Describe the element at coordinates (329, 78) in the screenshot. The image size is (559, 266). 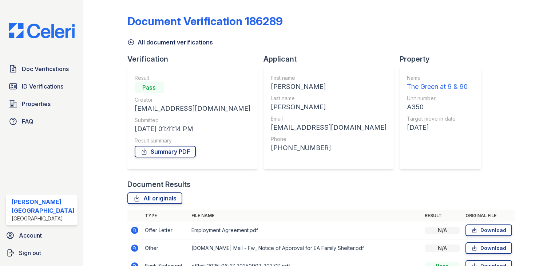
I see `div: First name` at that location.